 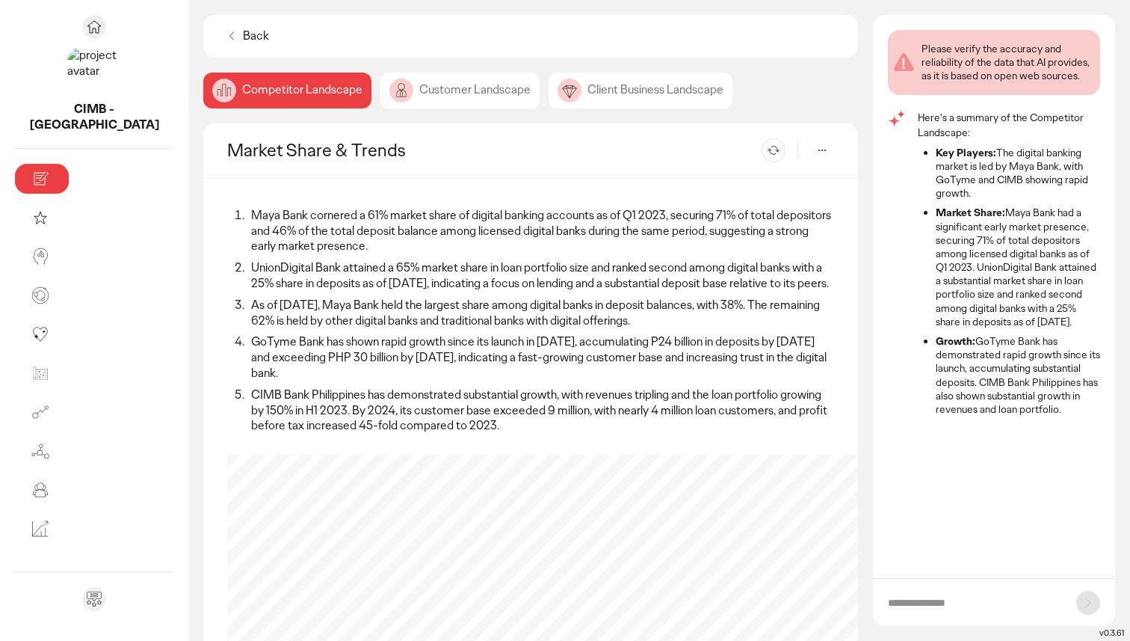 What do you see at coordinates (774, 150) in the screenshot?
I see `button: Refresh` at bounding box center [774, 150].